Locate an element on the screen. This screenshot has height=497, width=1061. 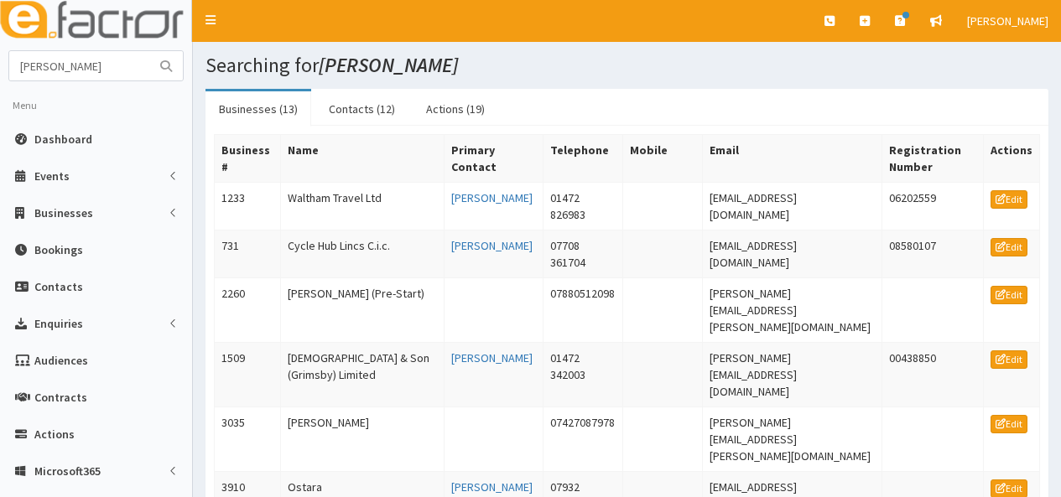
td: 731 is located at coordinates (247, 254).